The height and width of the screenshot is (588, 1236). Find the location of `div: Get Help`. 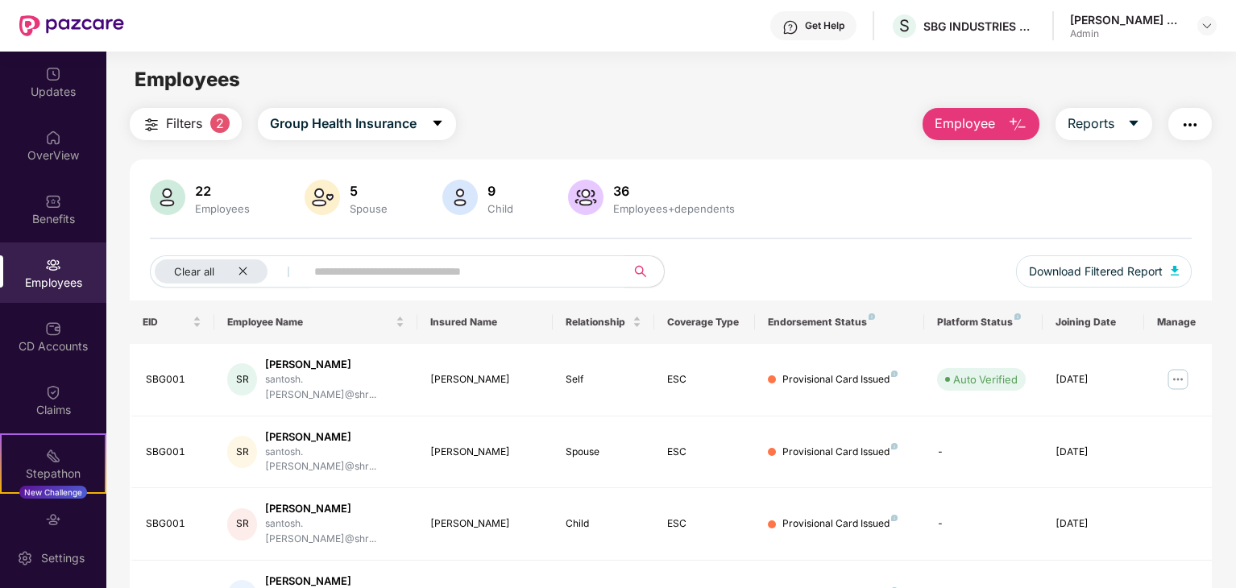

div: Get Help is located at coordinates (824, 26).